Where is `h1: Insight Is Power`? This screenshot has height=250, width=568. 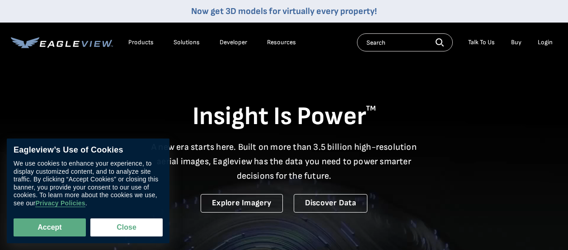
h1: Insight Is Power is located at coordinates (284, 117).